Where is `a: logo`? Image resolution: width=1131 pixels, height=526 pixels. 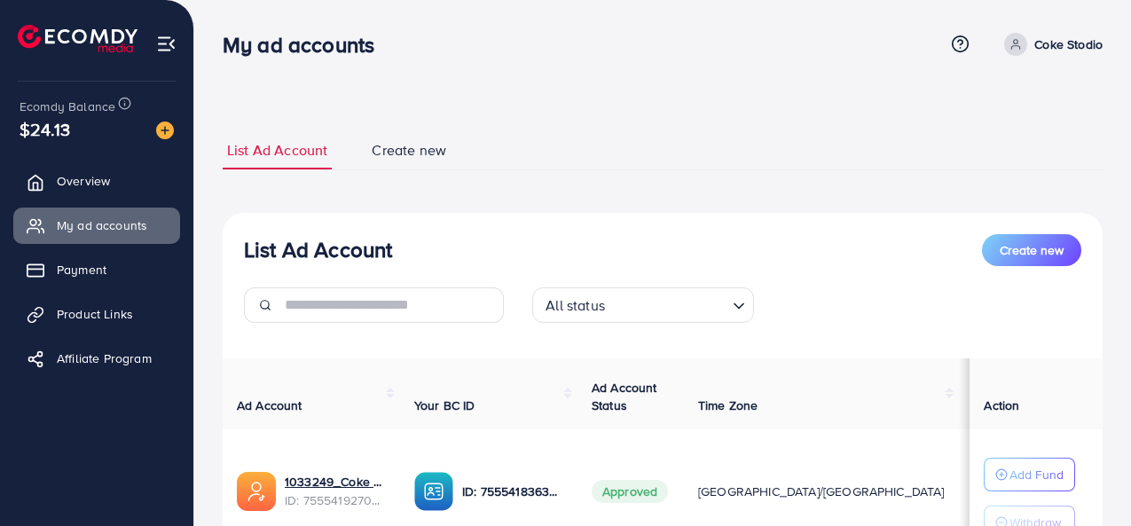
a: logo is located at coordinates (77, 38).